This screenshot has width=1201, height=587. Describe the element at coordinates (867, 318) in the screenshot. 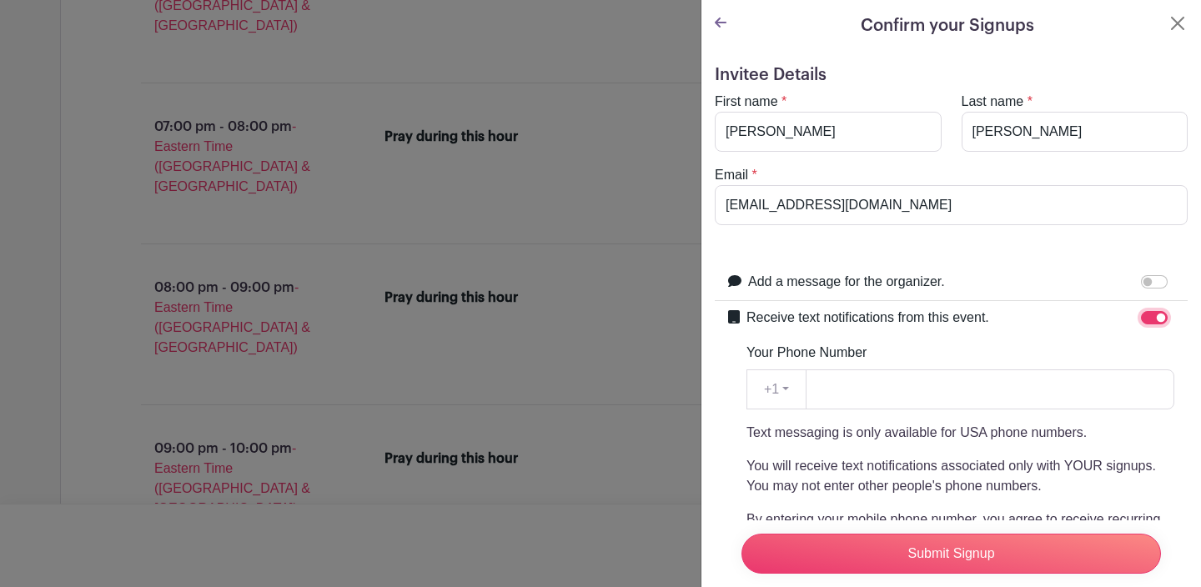

I see `label: Receive text notifications from this event.` at that location.